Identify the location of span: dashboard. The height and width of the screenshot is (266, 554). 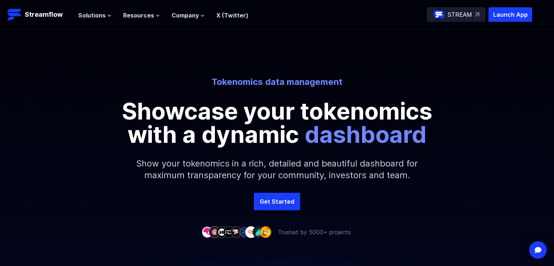
(365, 134).